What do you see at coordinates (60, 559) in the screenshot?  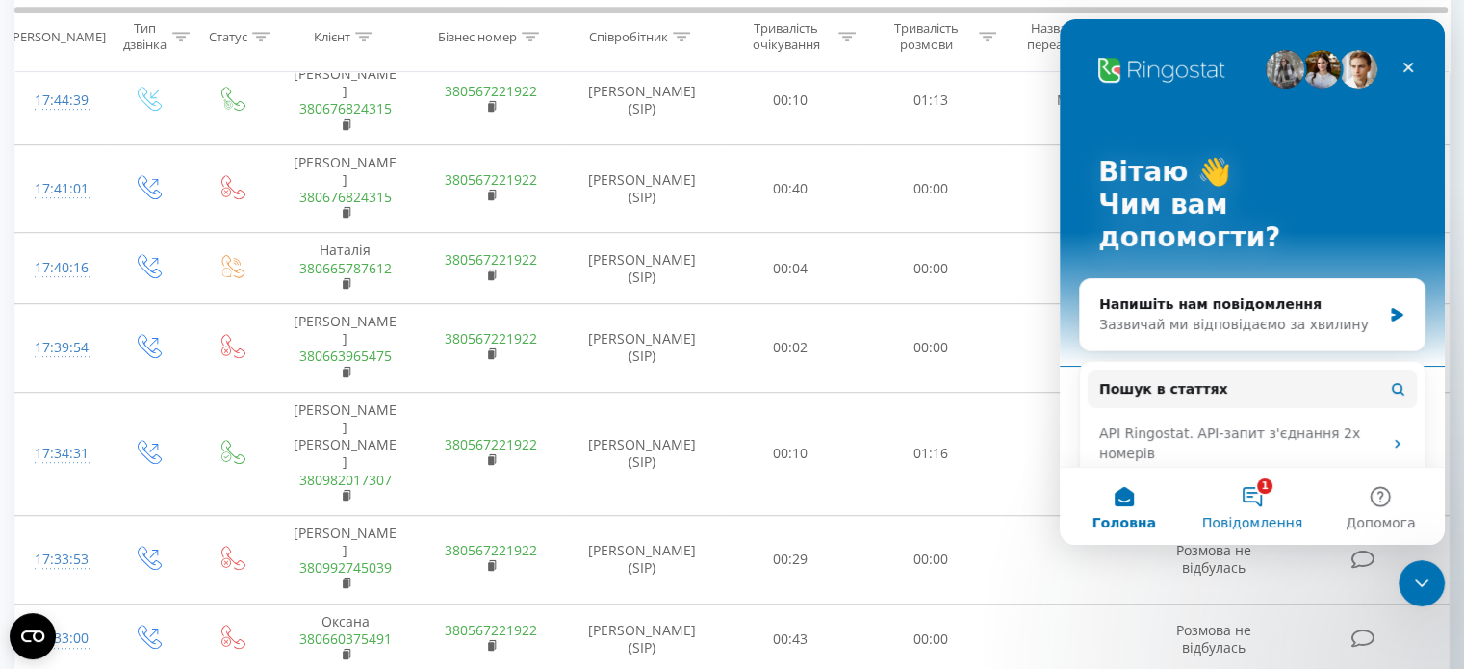 I see `div: 17:33:53` at bounding box center [60, 559].